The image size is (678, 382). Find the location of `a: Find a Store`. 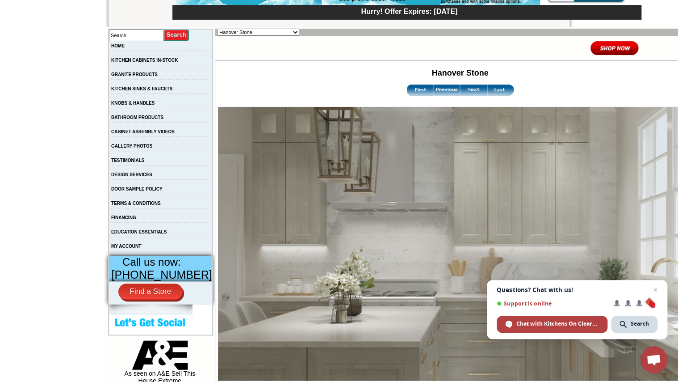

a: Find a Store is located at coordinates (151, 291).